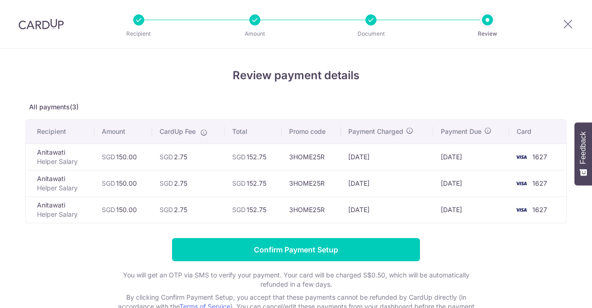  I want to click on span: Feedback, so click(583, 148).